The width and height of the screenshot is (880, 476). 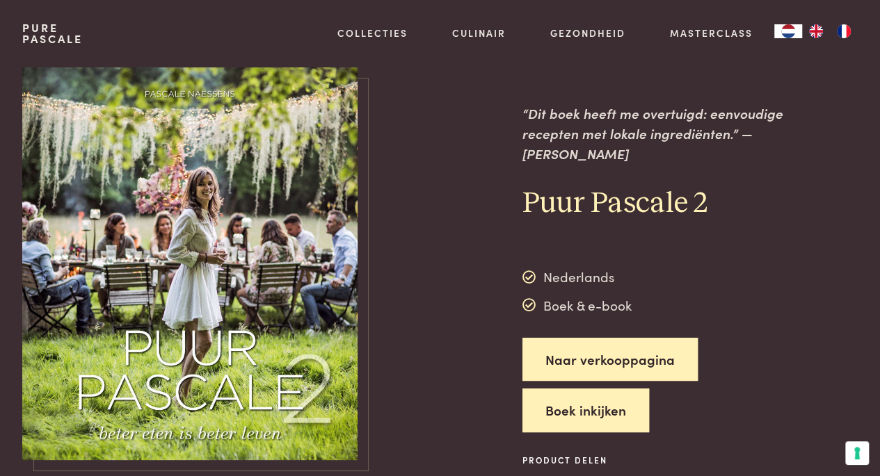 I want to click on a: Culinair, so click(x=478, y=33).